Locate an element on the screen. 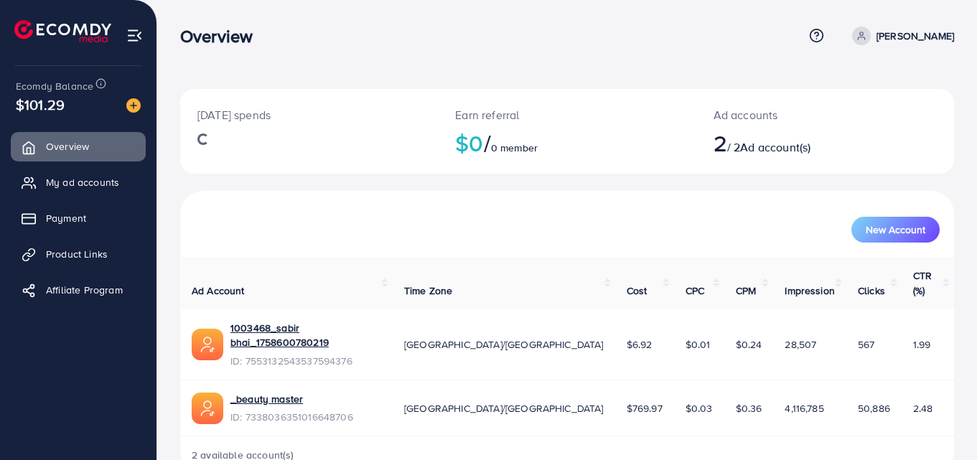 The image size is (977, 460). span: ID: 7553132543537594376 is located at coordinates (306, 361).